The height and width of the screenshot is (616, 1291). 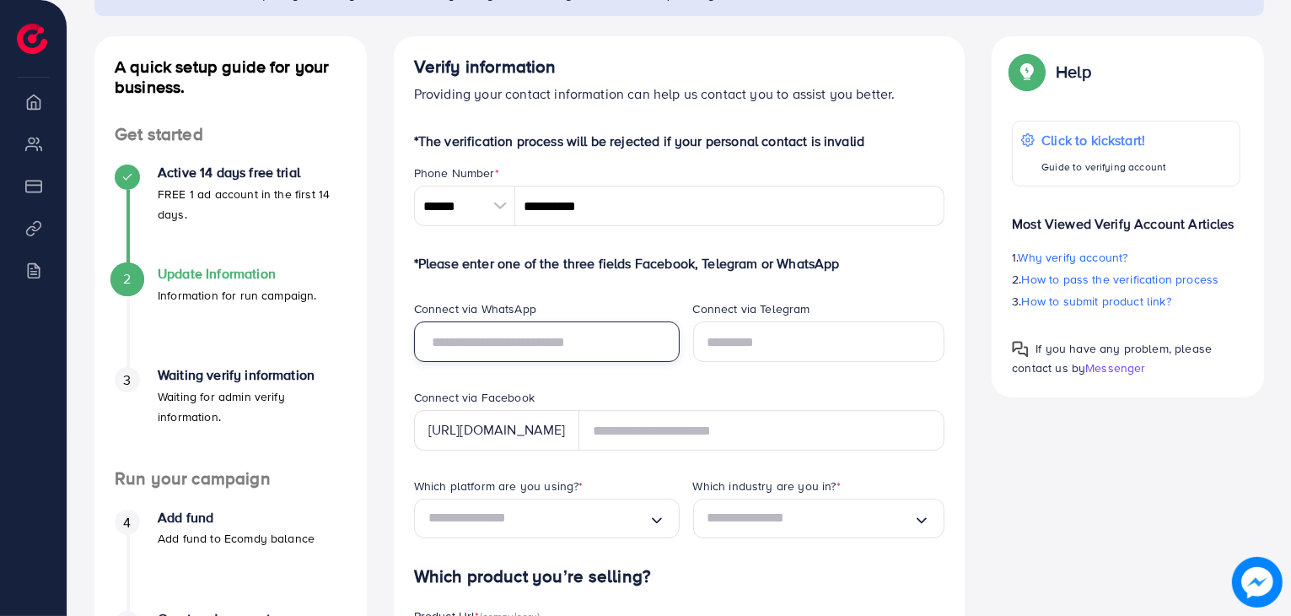 I want to click on p: Help, so click(x=1074, y=72).